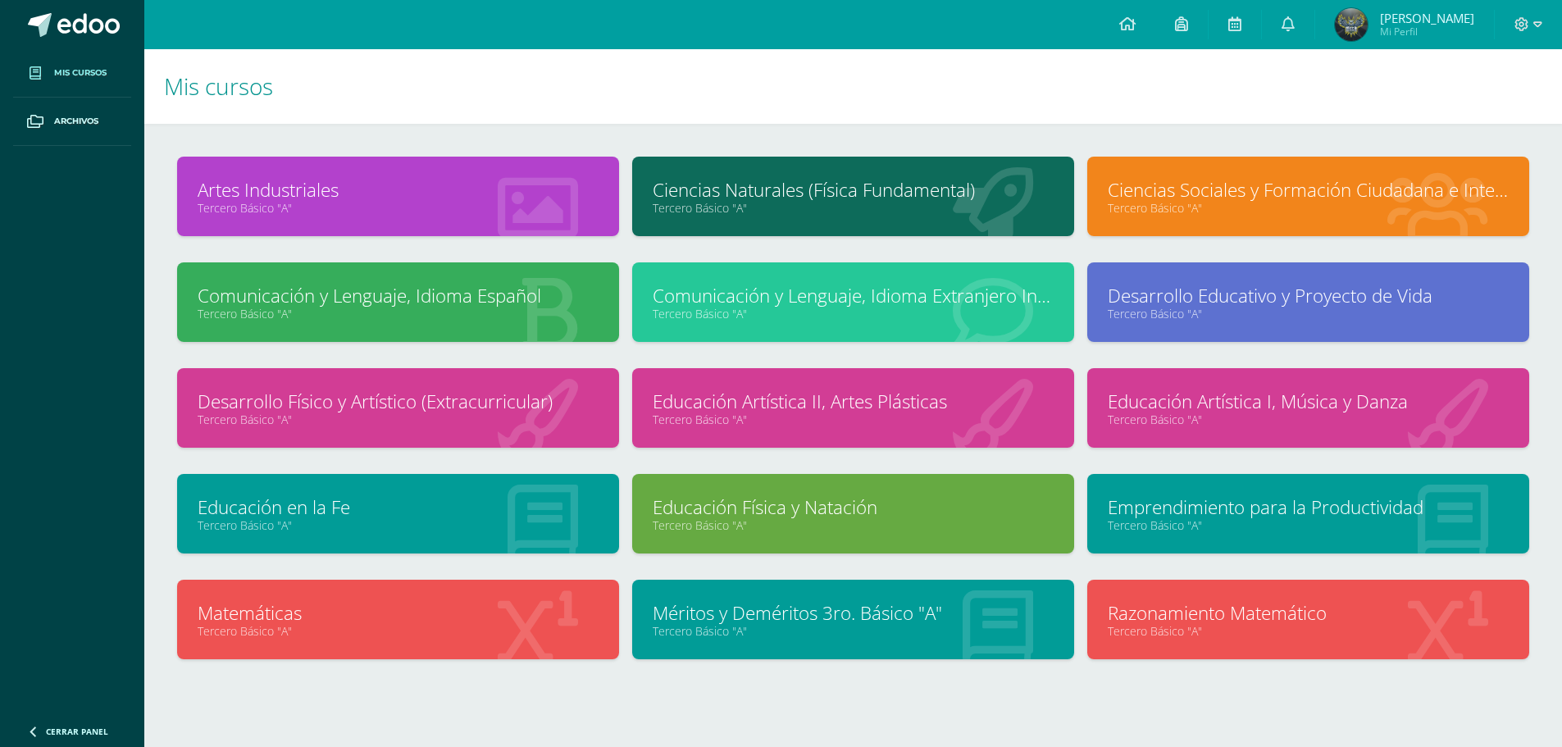  What do you see at coordinates (1427, 31) in the screenshot?
I see `span: Mi Perfil` at bounding box center [1427, 31].